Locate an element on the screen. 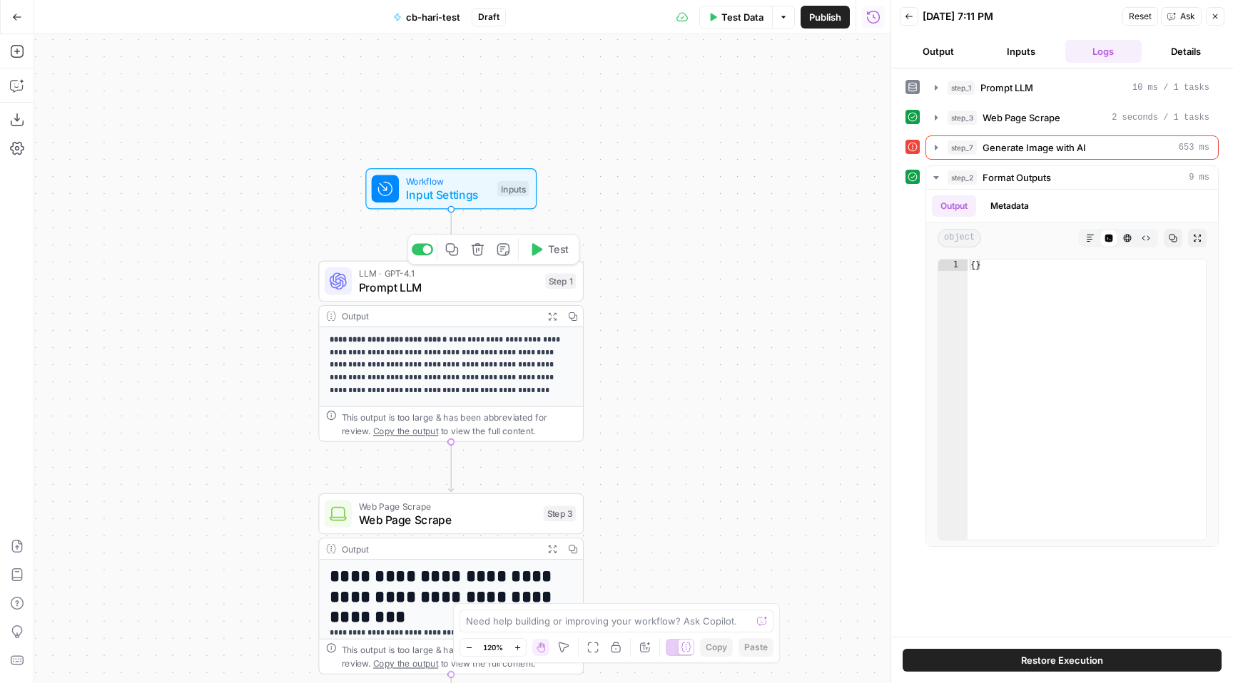 The height and width of the screenshot is (683, 1233). button: Reset is located at coordinates (1140, 16).